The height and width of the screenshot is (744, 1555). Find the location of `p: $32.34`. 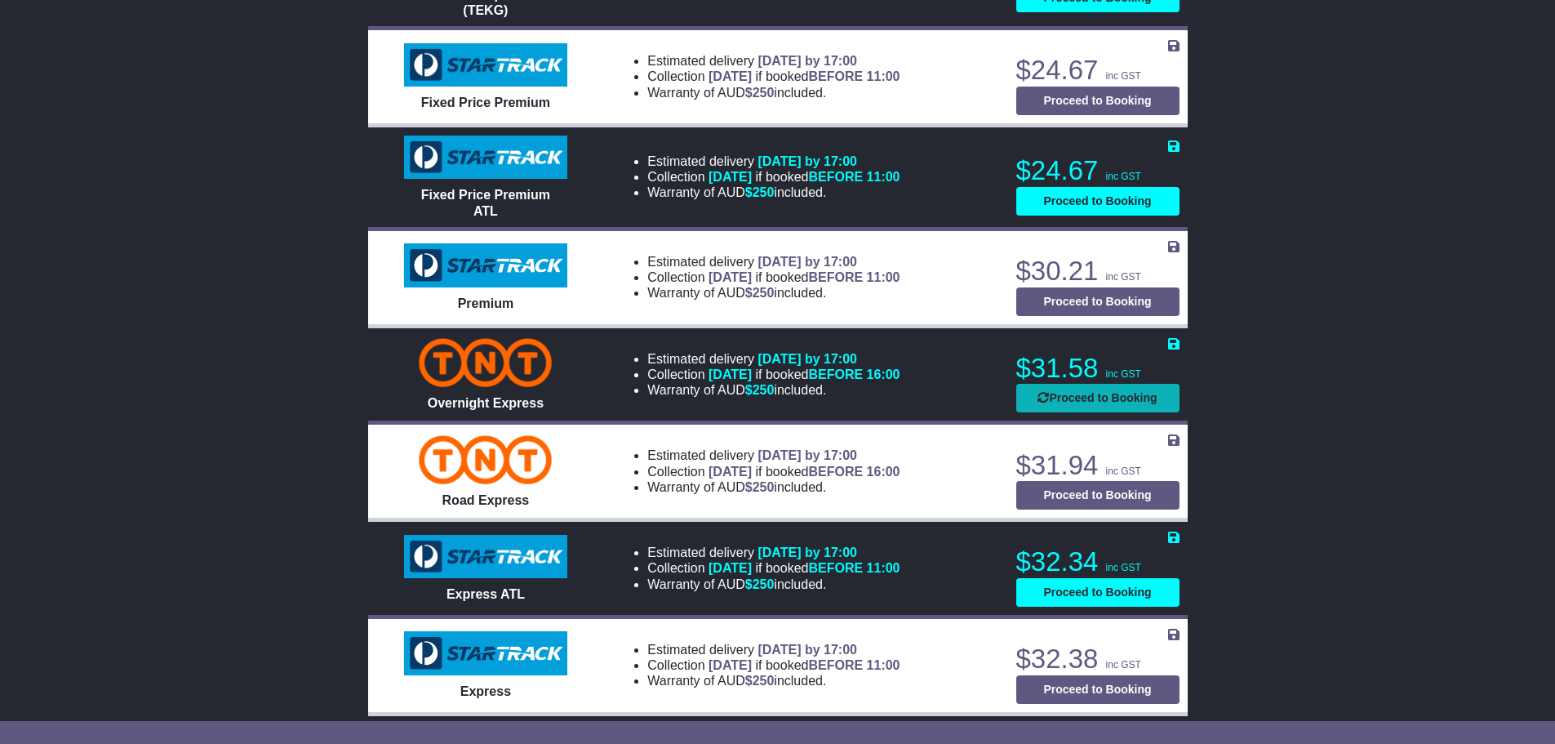

p: $32.34 is located at coordinates (1098, 562).